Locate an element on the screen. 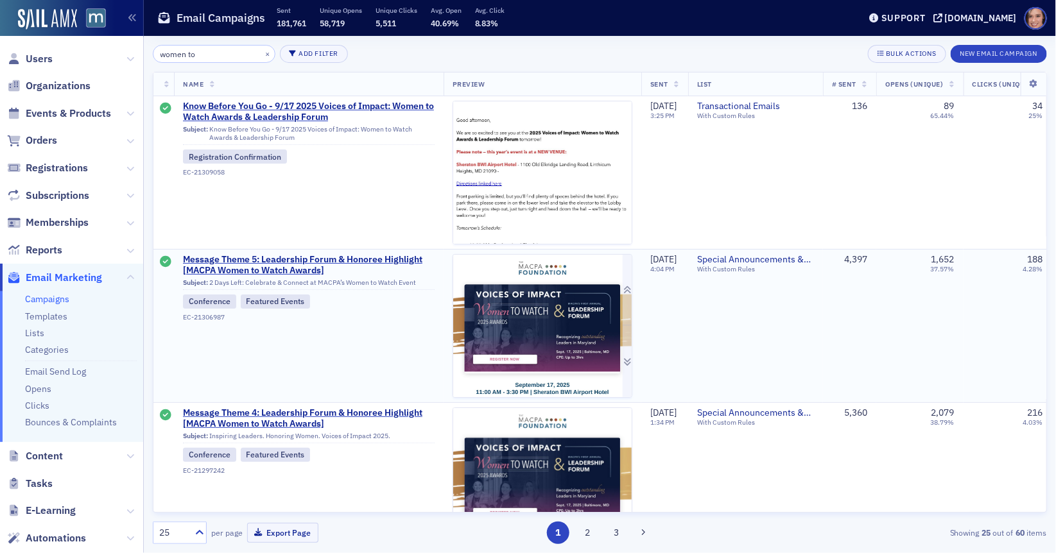 The image size is (1056, 553). span: Clicks (Unique) is located at coordinates (1002, 84).